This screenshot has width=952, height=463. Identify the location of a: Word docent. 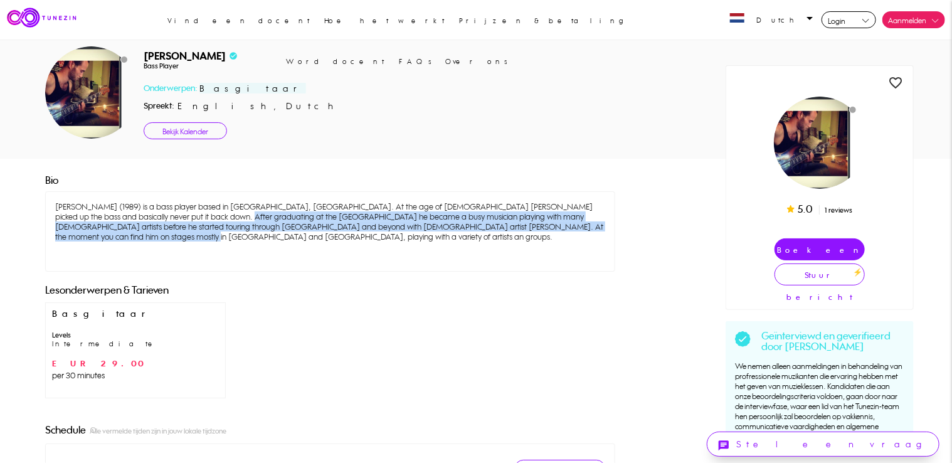
(336, 61).